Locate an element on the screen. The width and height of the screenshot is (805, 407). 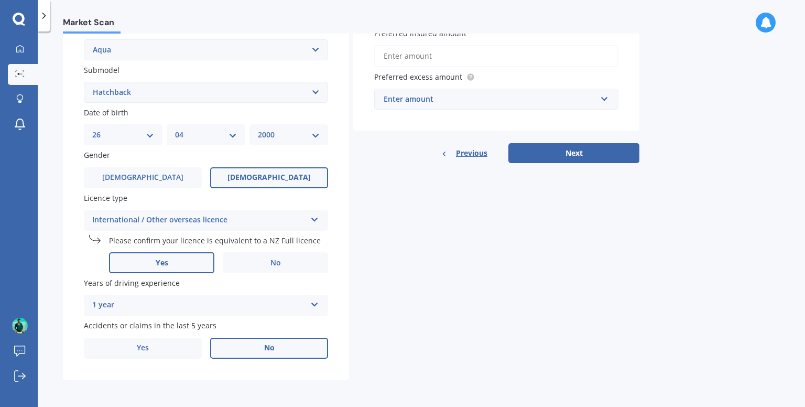
input: Enter amount is located at coordinates (496, 56).